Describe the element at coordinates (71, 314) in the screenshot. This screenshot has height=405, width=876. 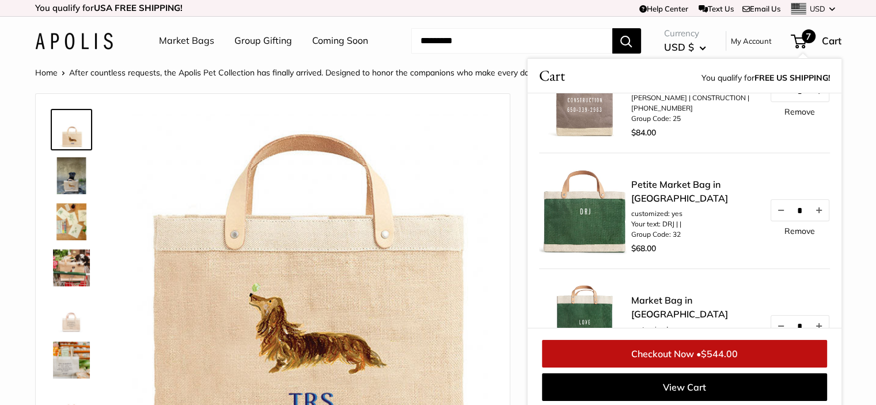
I see `img: description_Seal of authenticity printed on the backside of every bag.` at that location.